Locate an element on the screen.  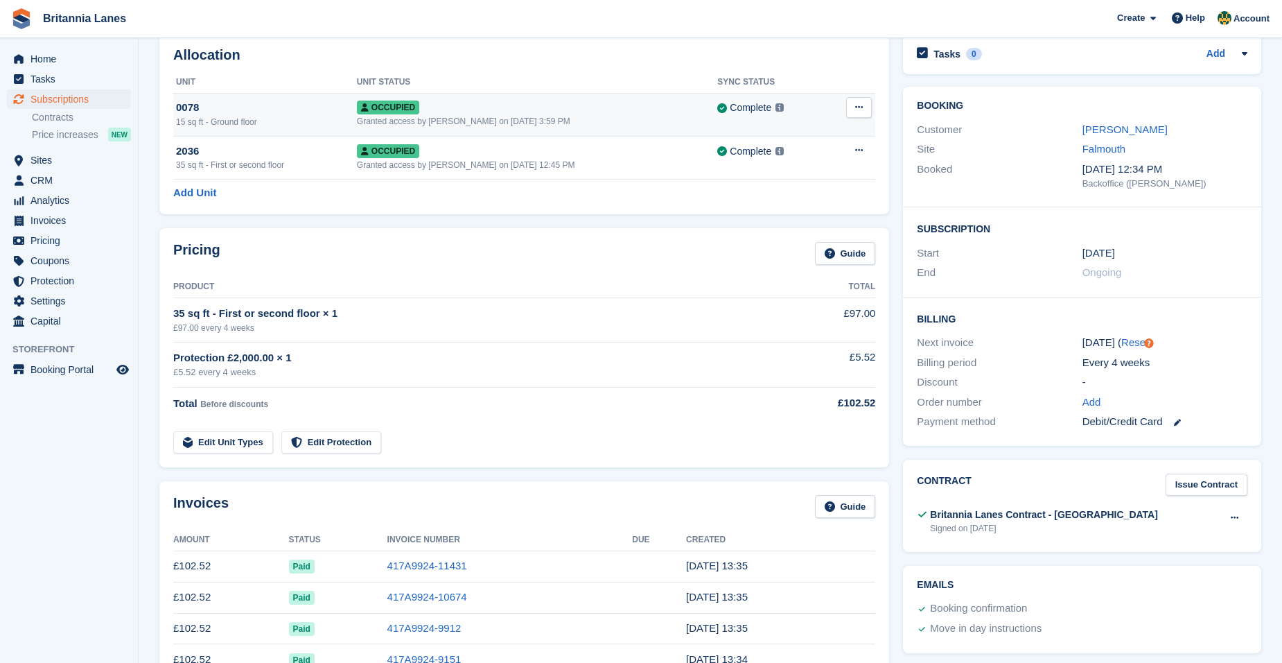
th: Unit is located at coordinates (265, 82).